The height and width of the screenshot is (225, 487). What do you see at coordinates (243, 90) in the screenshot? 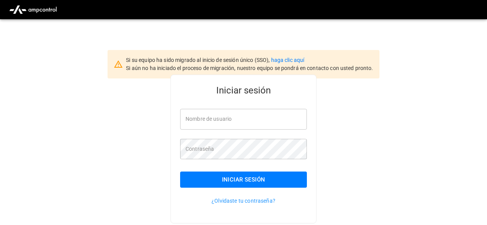
I see `h5: Iniciar sesión` at bounding box center [243, 90].